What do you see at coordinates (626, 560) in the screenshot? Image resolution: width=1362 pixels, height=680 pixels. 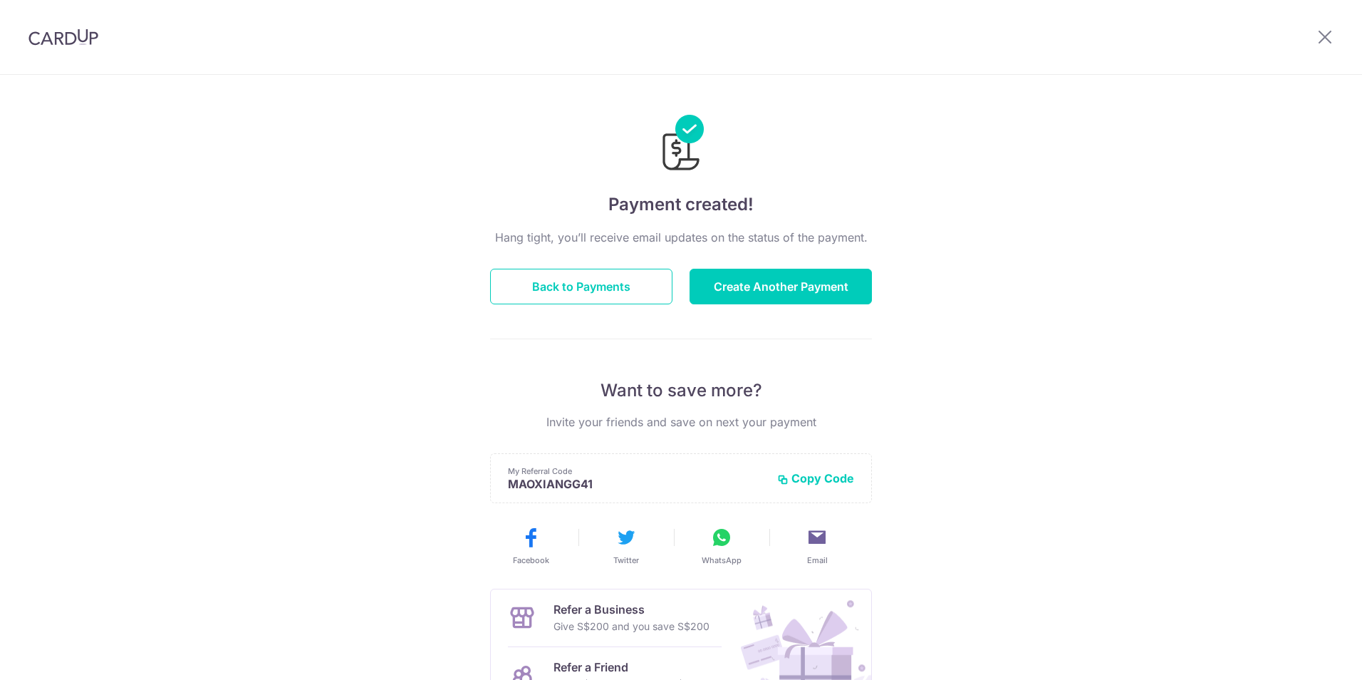 I see `span: Twitter` at bounding box center [626, 560].